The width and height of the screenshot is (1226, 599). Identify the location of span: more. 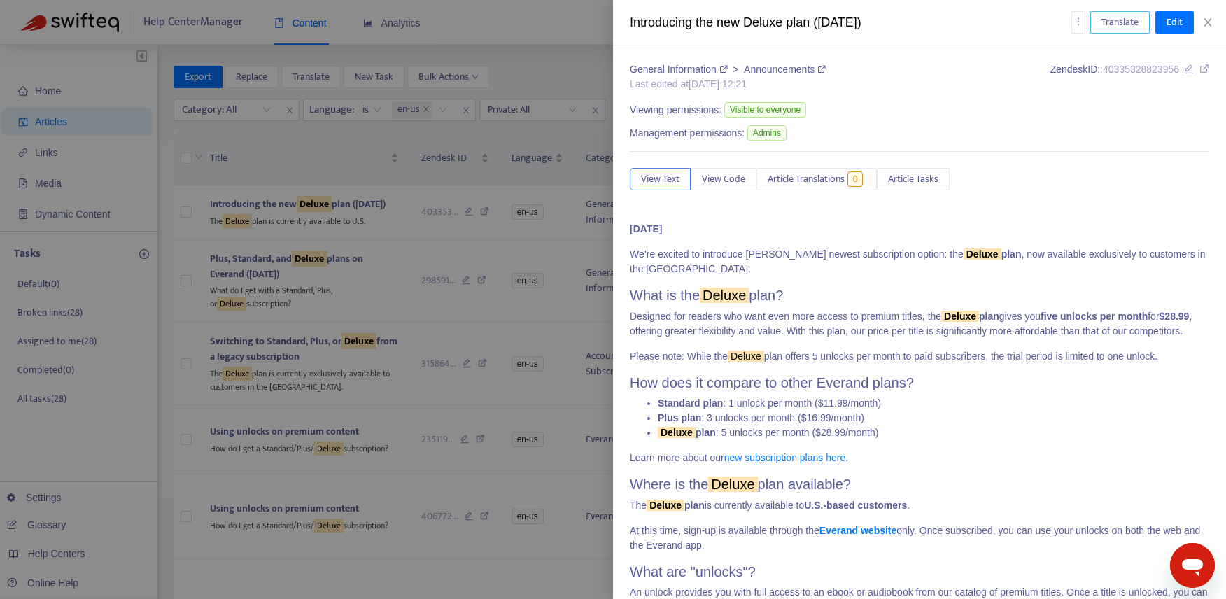
(1078, 22).